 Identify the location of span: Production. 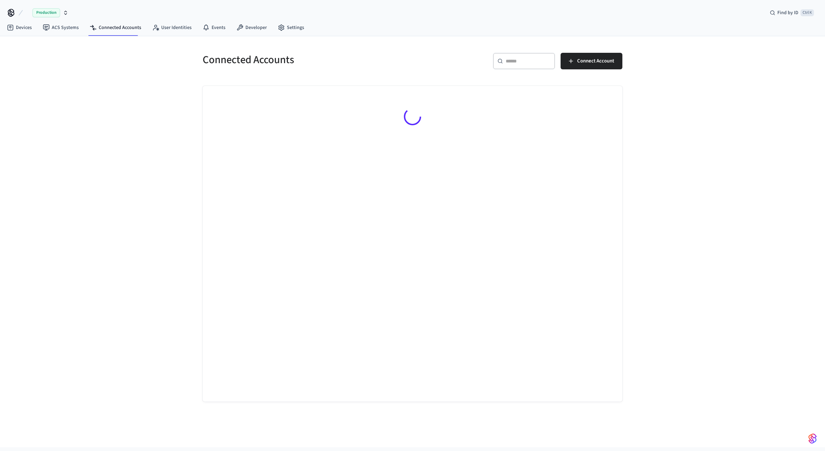
(46, 13).